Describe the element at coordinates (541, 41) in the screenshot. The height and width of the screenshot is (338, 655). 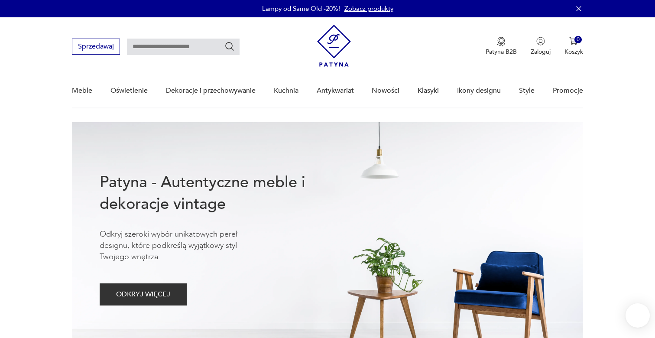
I see `img: Ikonka użytkownika` at that location.